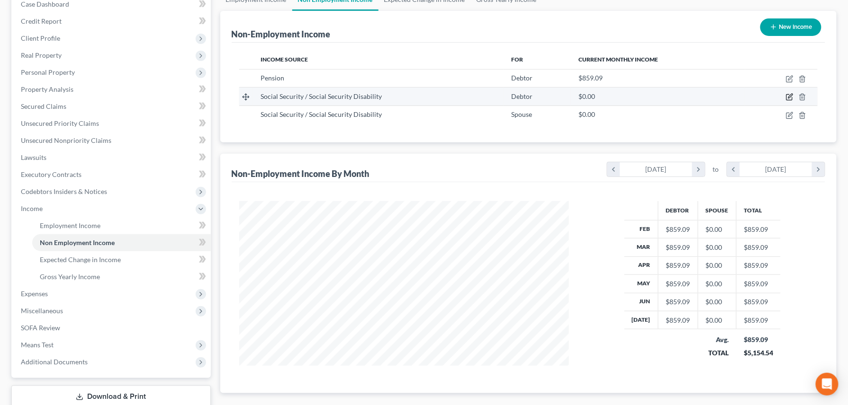 Image resolution: width=848 pixels, height=405 pixels. I want to click on div: Avg., so click(717, 340).